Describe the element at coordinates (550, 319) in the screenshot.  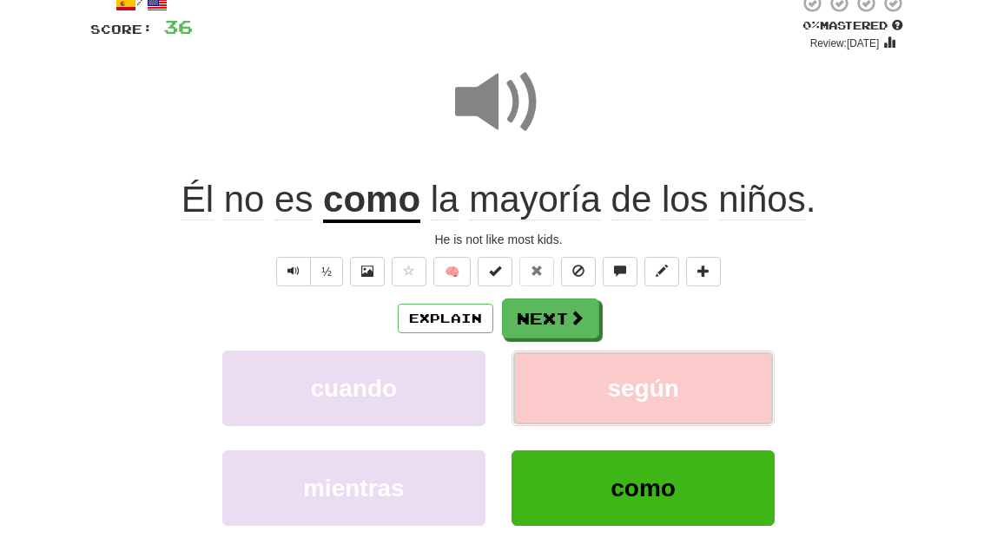
I see `button: Next` at that location.